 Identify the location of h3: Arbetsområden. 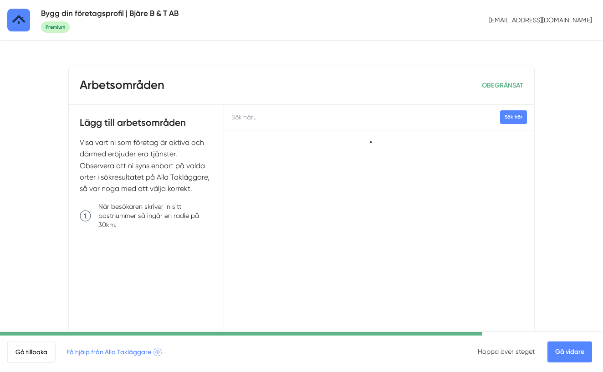
(122, 85).